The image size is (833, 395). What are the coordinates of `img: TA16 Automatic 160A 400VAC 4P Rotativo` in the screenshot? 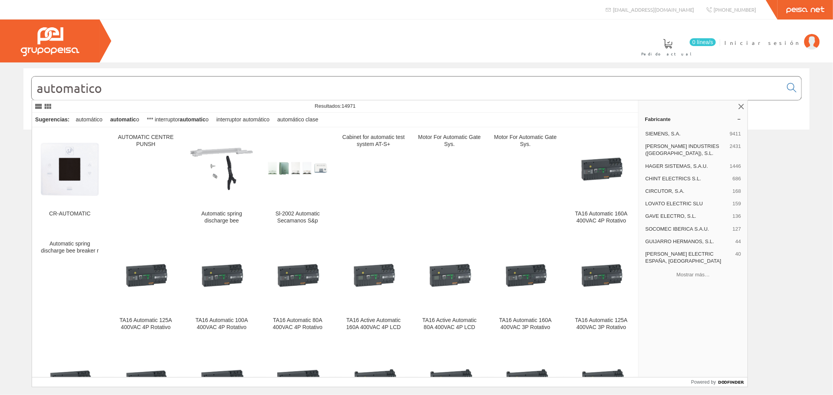 It's located at (601, 169).